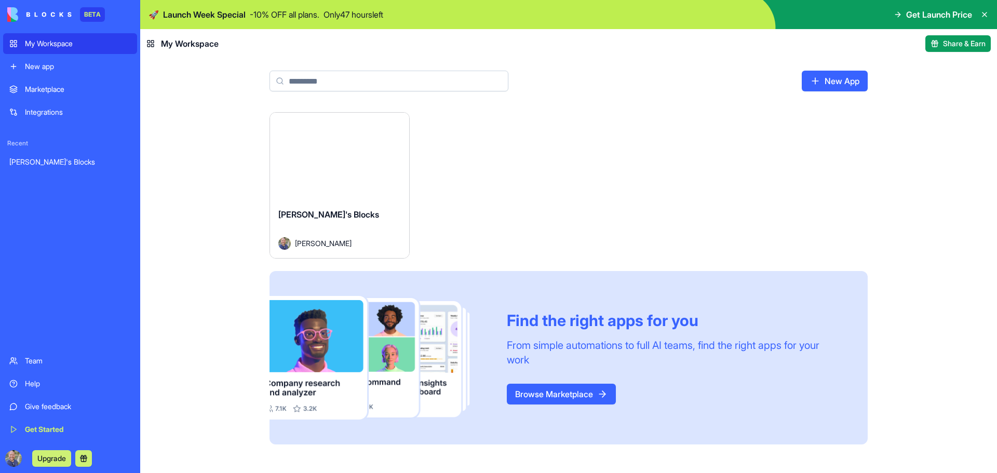  I want to click on a: Help, so click(70, 384).